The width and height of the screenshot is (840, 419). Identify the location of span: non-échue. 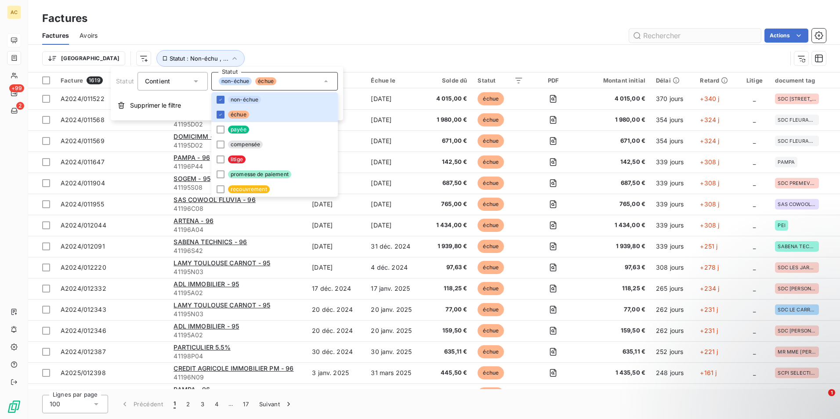
(244, 100).